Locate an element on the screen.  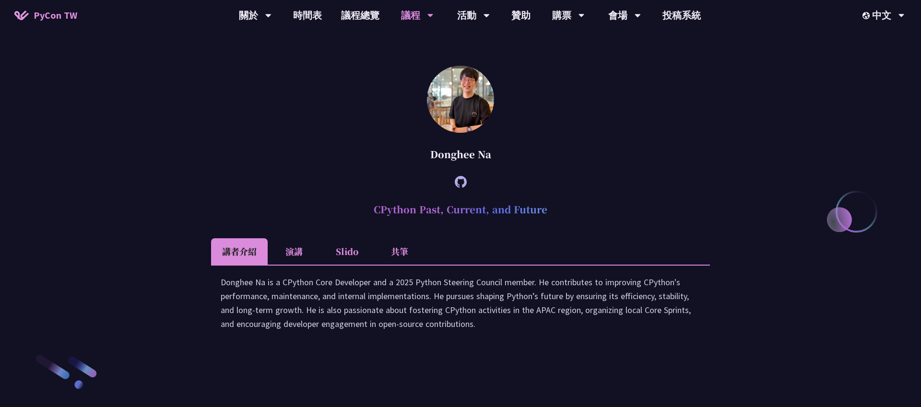
h2: CPython Past, Current, and Future is located at coordinates (461, 210).